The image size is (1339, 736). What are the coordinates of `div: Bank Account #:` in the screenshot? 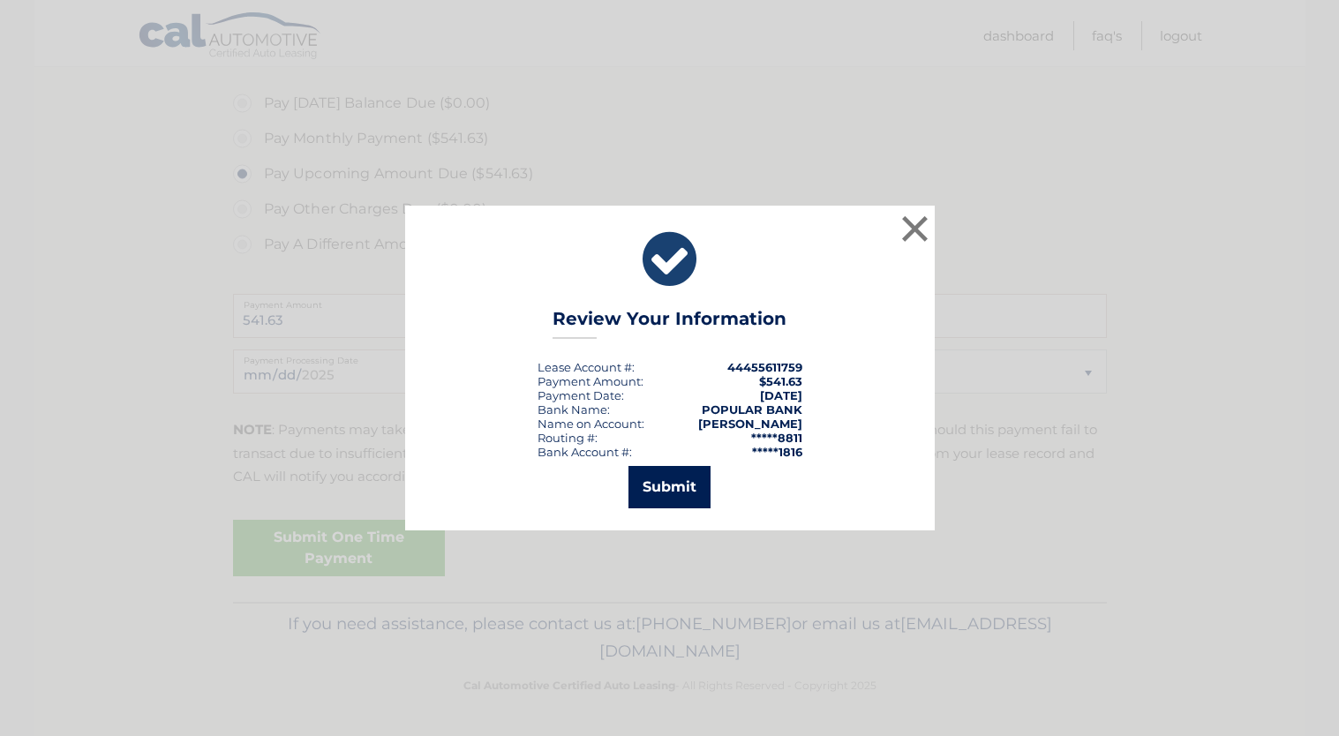 It's located at (584, 452).